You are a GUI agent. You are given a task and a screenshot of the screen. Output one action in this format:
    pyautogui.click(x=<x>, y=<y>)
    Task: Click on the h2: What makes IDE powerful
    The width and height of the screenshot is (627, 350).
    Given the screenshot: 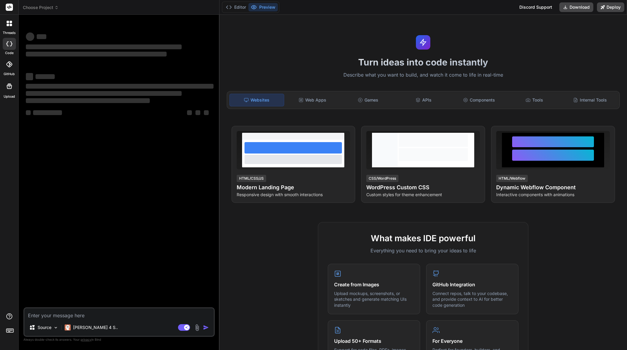 What is the action you would take?
    pyautogui.click(x=423, y=238)
    